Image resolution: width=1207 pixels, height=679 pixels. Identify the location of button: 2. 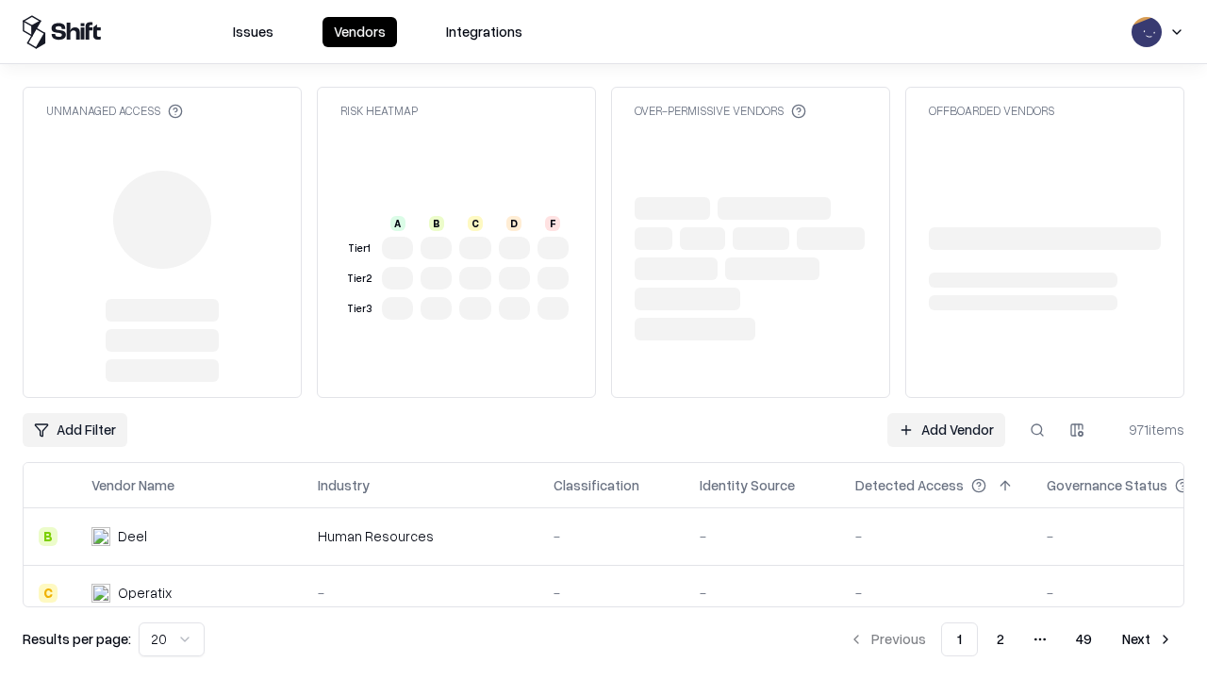
(1001, 640).